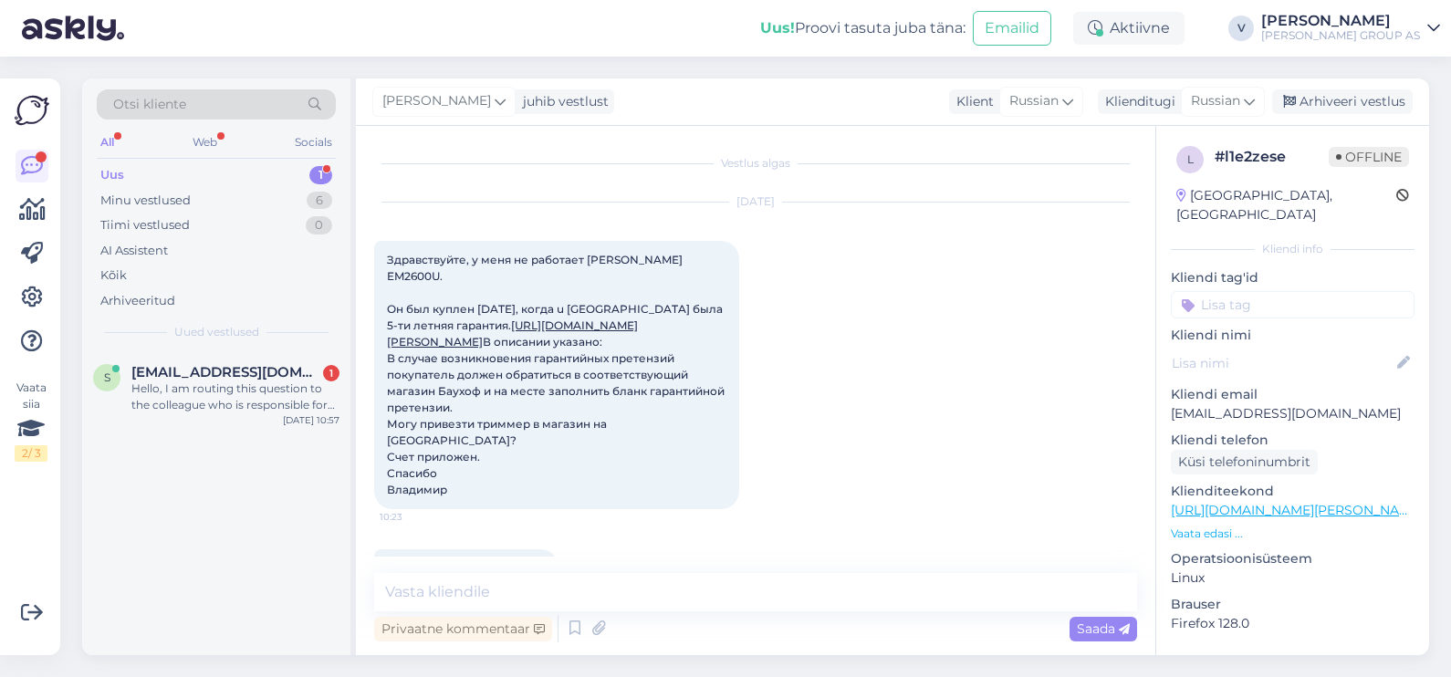  Describe the element at coordinates (31, 421) in the screenshot. I see `div: Vaata siia` at that location.